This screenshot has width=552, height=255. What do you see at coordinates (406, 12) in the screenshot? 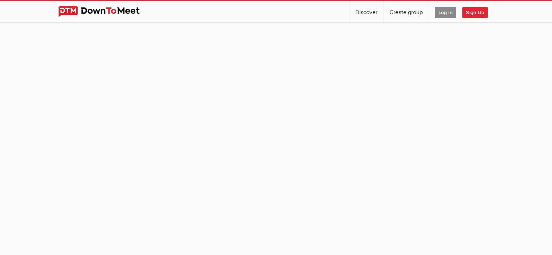
I see `a: Create group` at bounding box center [406, 12].